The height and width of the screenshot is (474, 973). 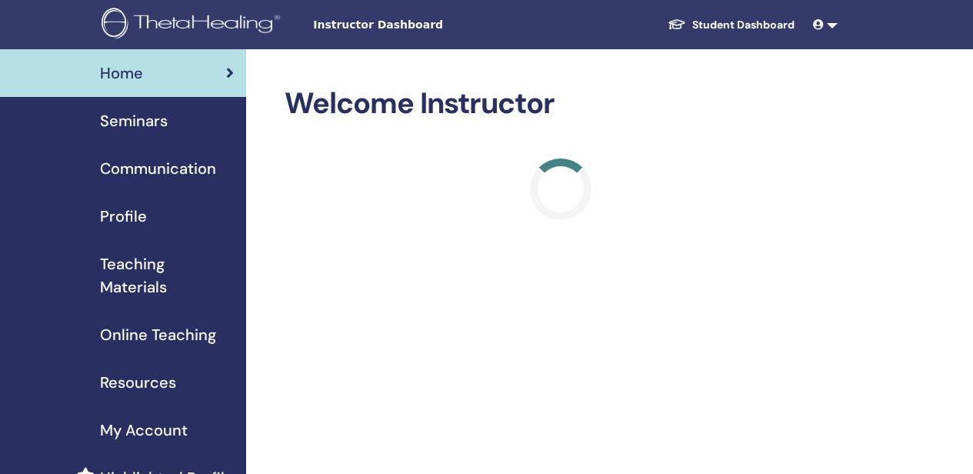 What do you see at coordinates (193, 25) in the screenshot?
I see `img: logo.png` at bounding box center [193, 25].